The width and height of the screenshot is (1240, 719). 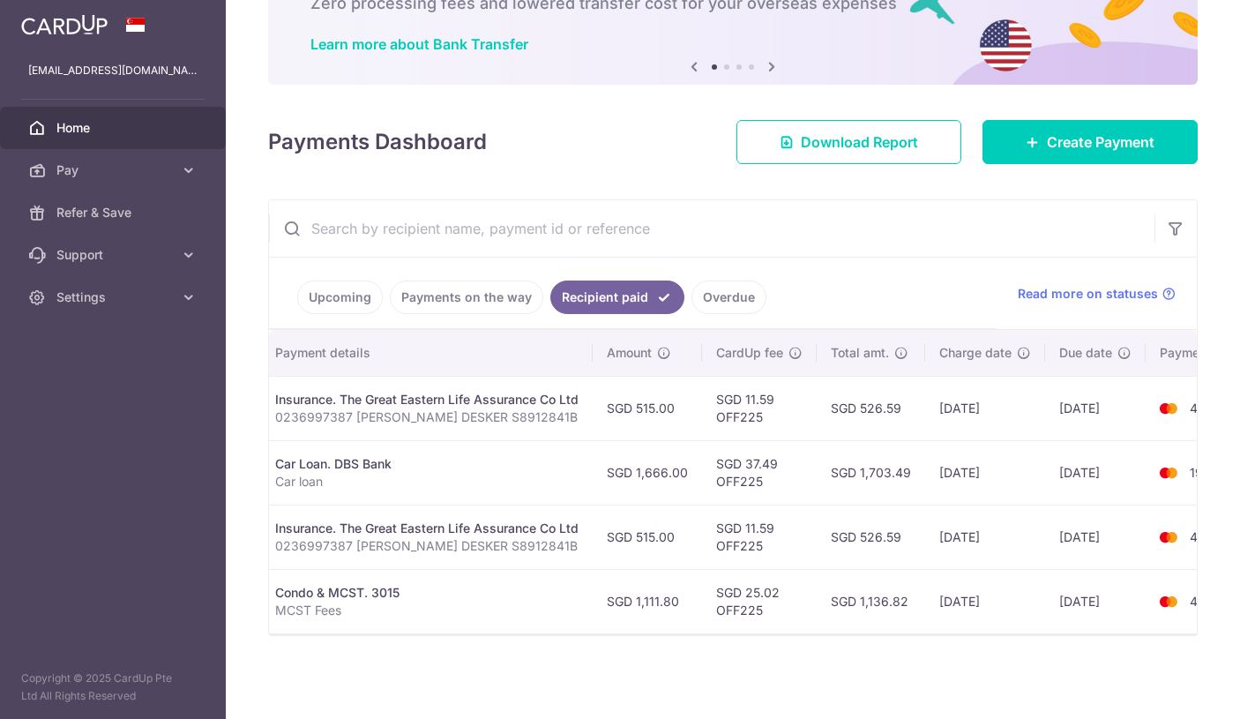 What do you see at coordinates (759, 472) in the screenshot?
I see `td: SGD 37.49 OFF225` at bounding box center [759, 472].